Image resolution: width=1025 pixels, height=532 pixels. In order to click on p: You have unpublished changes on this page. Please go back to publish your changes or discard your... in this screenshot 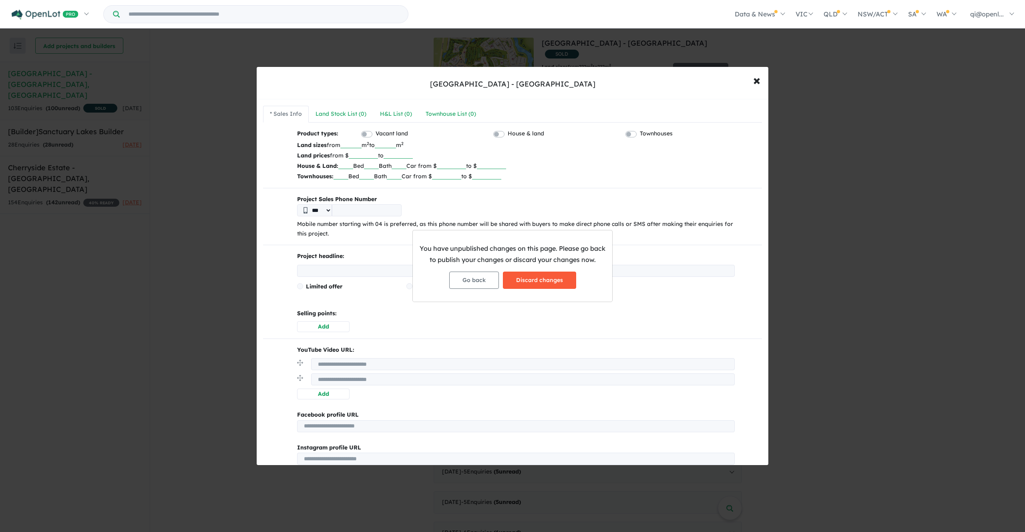, I will do `click(513, 254)`.